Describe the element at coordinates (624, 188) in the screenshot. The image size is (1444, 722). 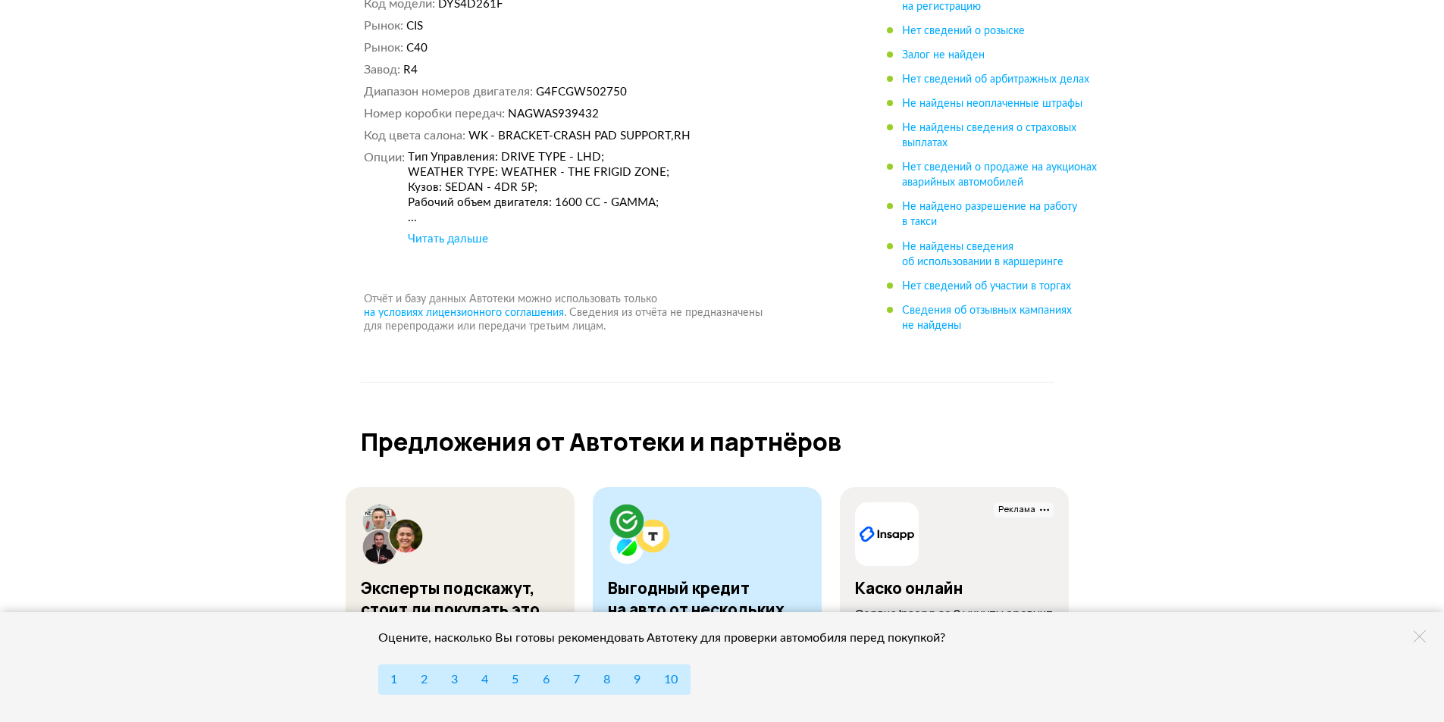
I see `div: Тип Управления: DRIVE TYPE - LHD; WEATHER TYPE: WEATHER - THE FRIGID ZONE; Кузов: SEDAN - 4DR 5P;...` at that location.